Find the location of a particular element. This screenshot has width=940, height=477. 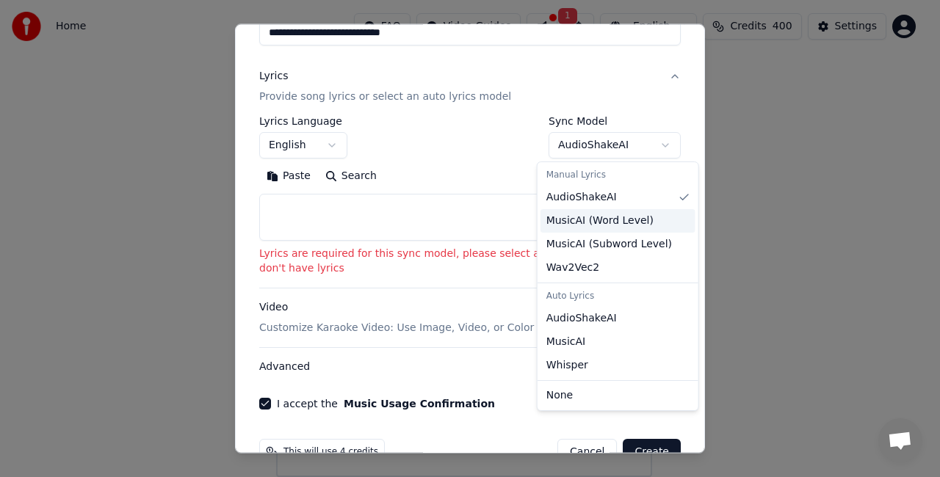

div: Manual Lyrics is located at coordinates (618, 176).